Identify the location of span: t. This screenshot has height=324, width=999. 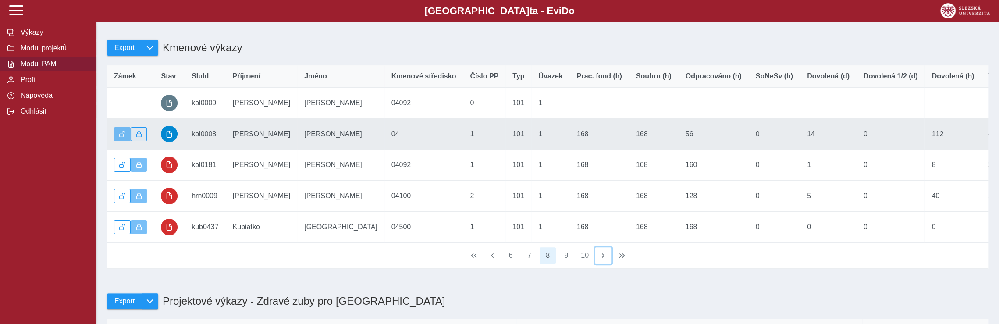
(531, 11).